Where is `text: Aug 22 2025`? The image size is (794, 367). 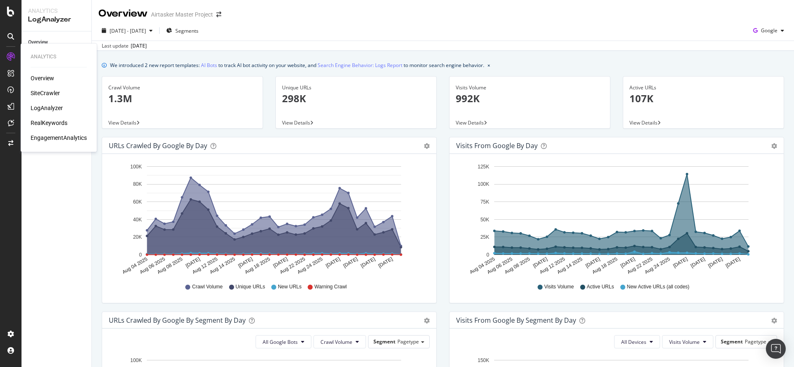
text: Aug 22 2025 is located at coordinates (640, 265).